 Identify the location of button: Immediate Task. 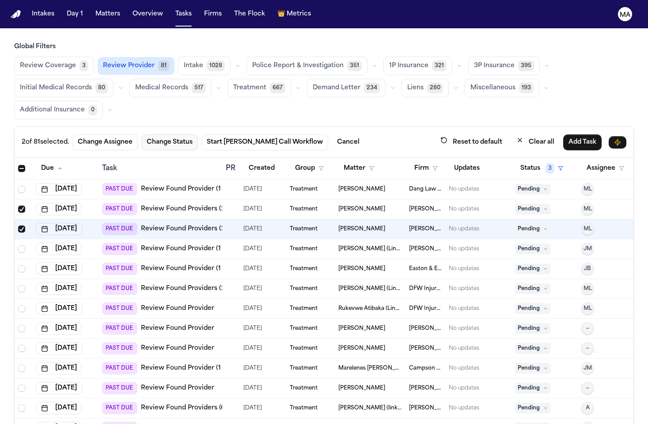
(617, 142).